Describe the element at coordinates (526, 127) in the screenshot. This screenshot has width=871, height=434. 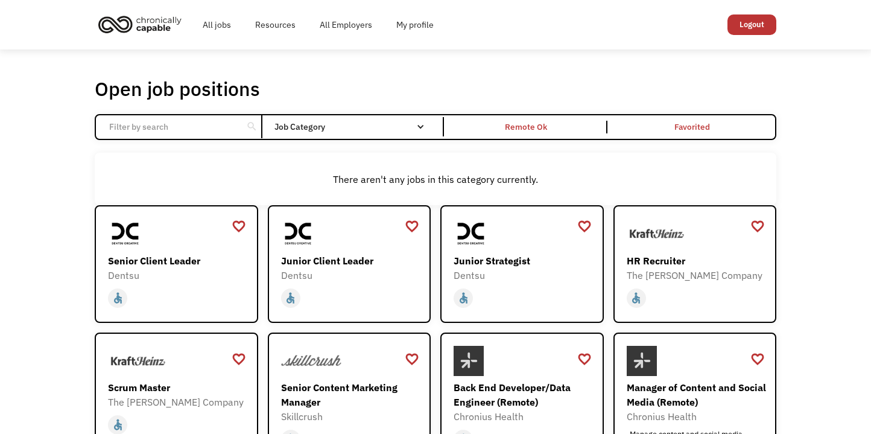
I see `div: Remote Ok` at that location.